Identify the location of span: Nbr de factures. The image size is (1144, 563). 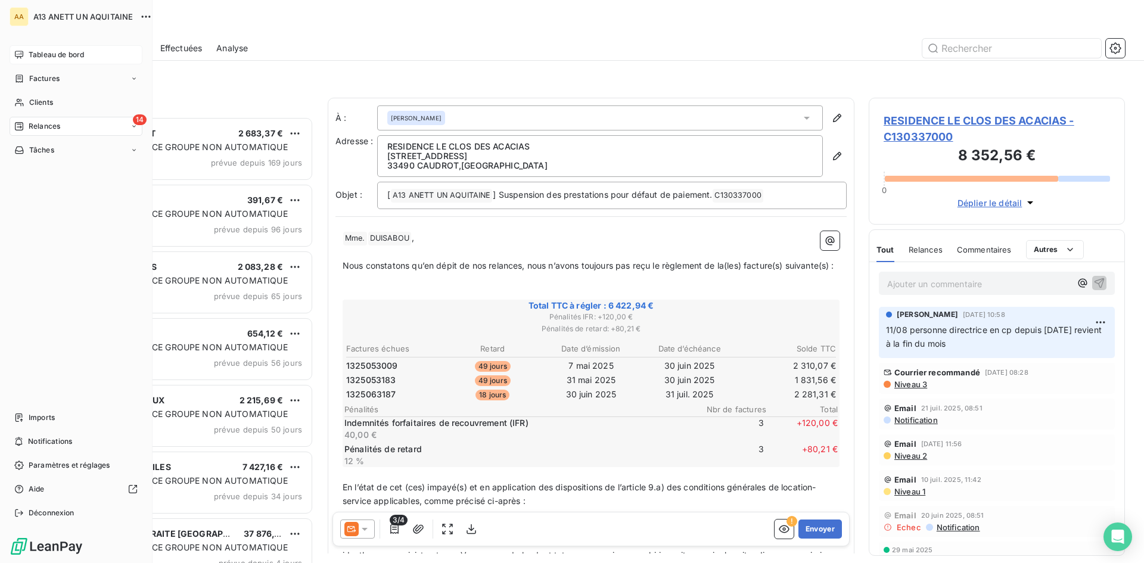
(731, 409).